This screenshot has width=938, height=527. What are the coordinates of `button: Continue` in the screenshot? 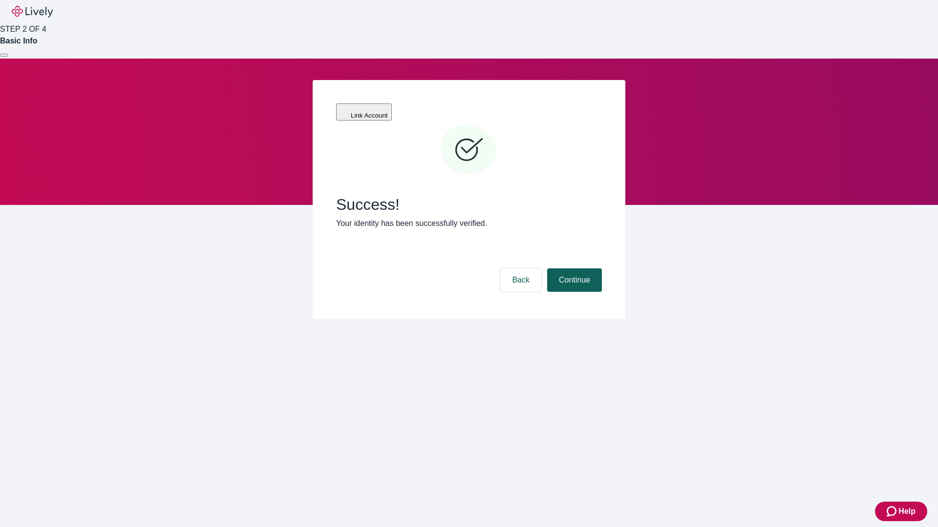 It's located at (574, 280).